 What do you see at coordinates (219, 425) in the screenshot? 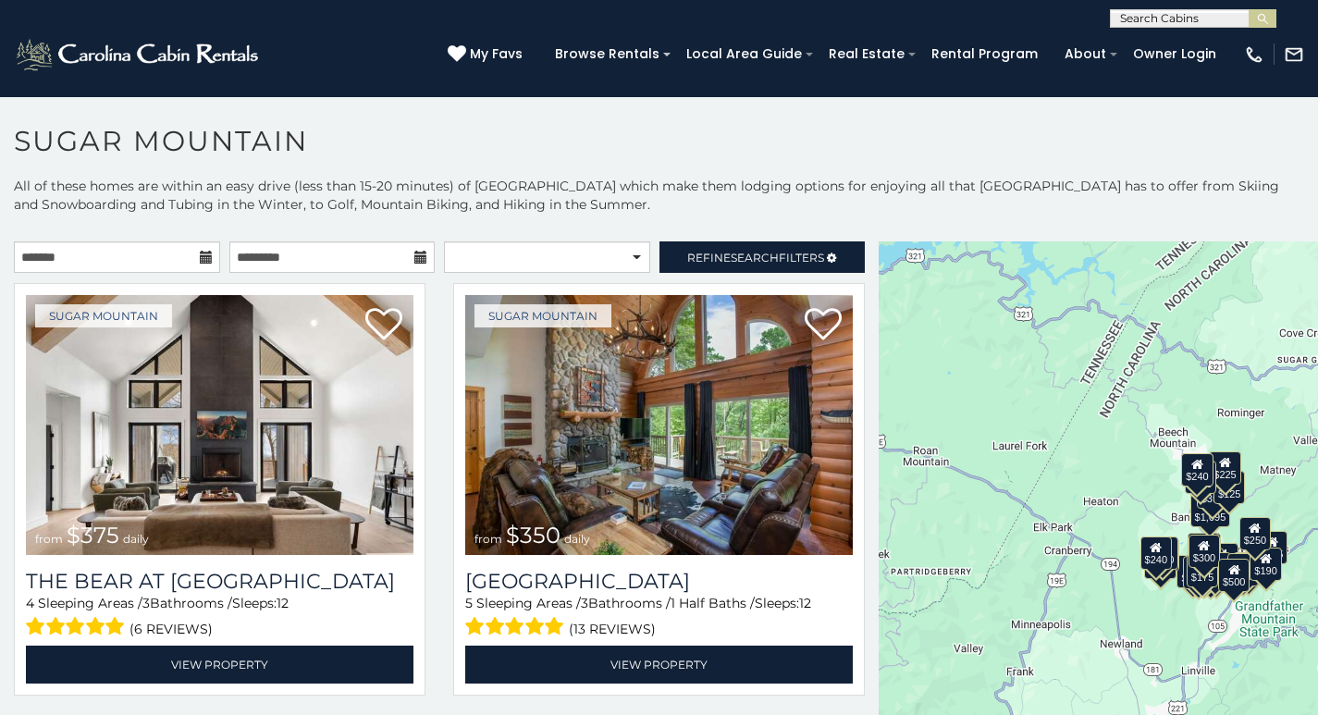
I see `a: The Bear At Sugar Mountain from $375 daily` at bounding box center [219, 425].